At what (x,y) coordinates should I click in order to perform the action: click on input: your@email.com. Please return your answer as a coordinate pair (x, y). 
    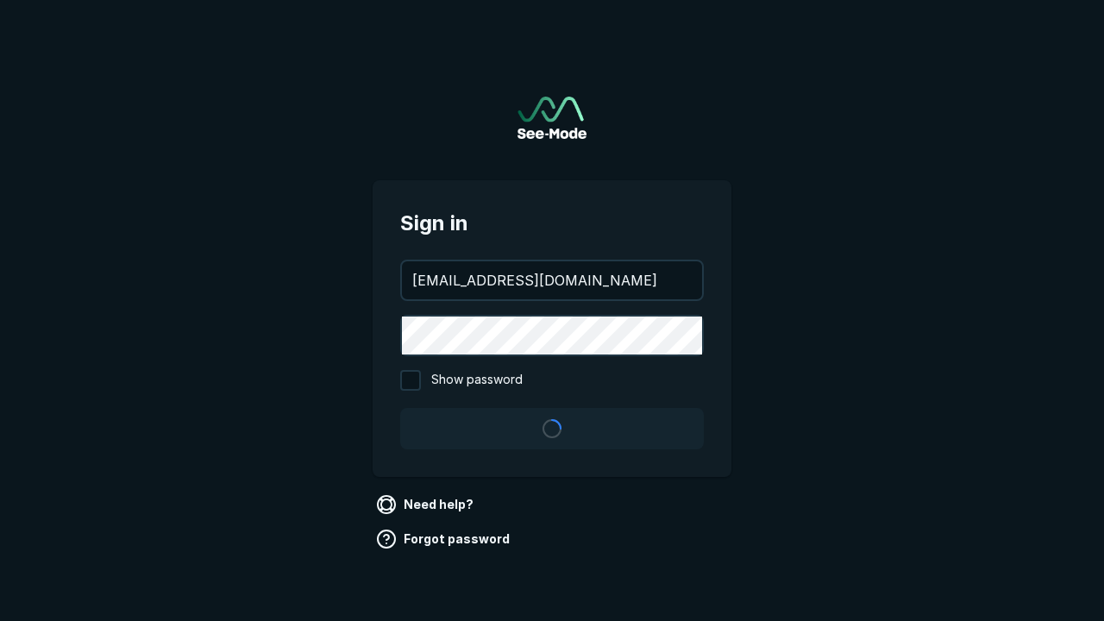
    Looking at the image, I should click on (552, 280).